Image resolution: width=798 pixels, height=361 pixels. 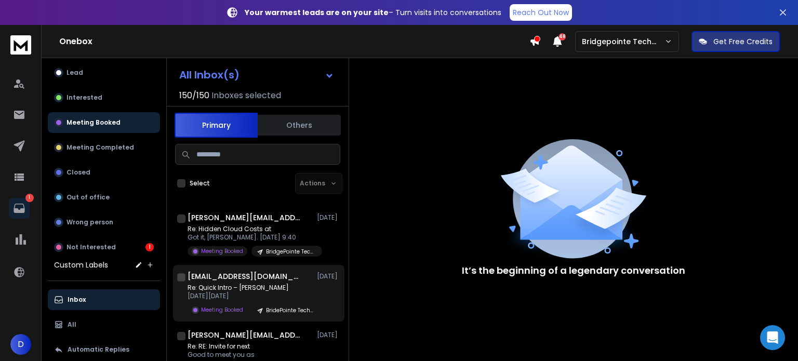 What do you see at coordinates (98, 350) in the screenshot?
I see `p: Automatic Replies` at bounding box center [98, 350].